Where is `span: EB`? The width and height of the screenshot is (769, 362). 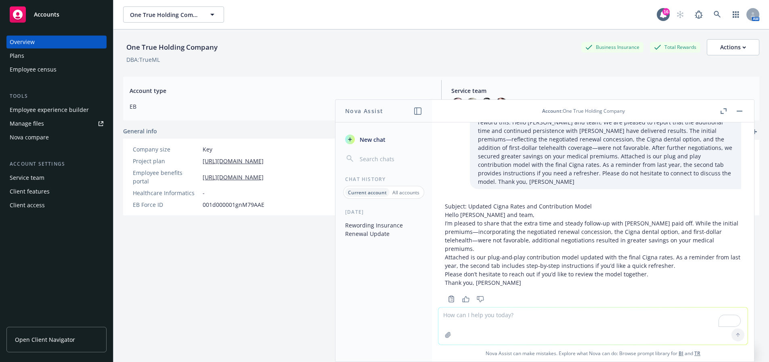 span: EB is located at coordinates (281, 106).